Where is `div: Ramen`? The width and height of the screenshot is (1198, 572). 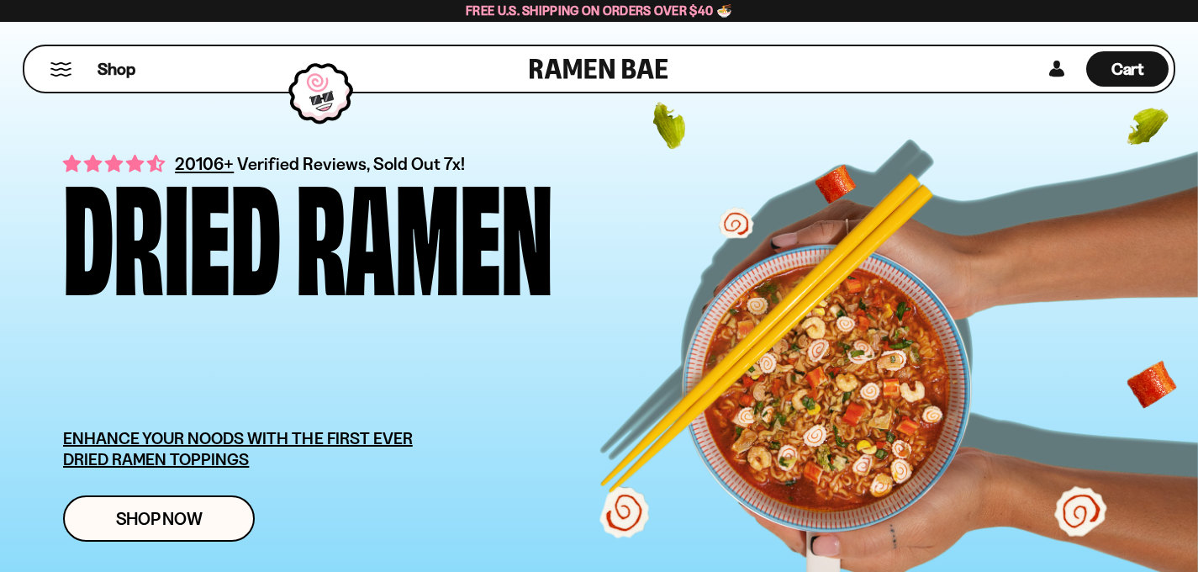
div: Ramen is located at coordinates (424, 229).